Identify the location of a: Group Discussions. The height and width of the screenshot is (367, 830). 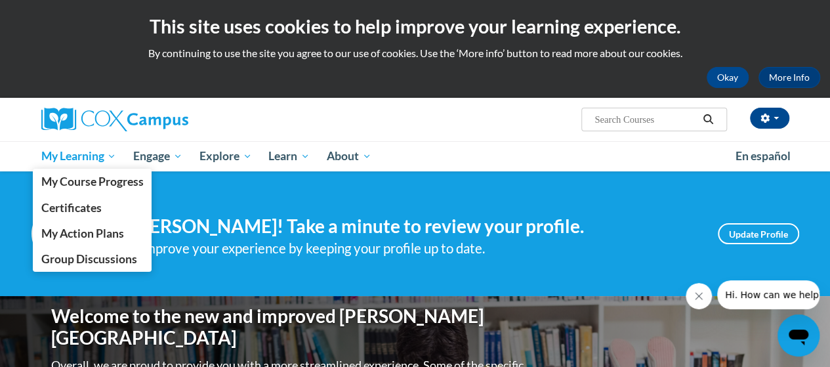
(93, 259).